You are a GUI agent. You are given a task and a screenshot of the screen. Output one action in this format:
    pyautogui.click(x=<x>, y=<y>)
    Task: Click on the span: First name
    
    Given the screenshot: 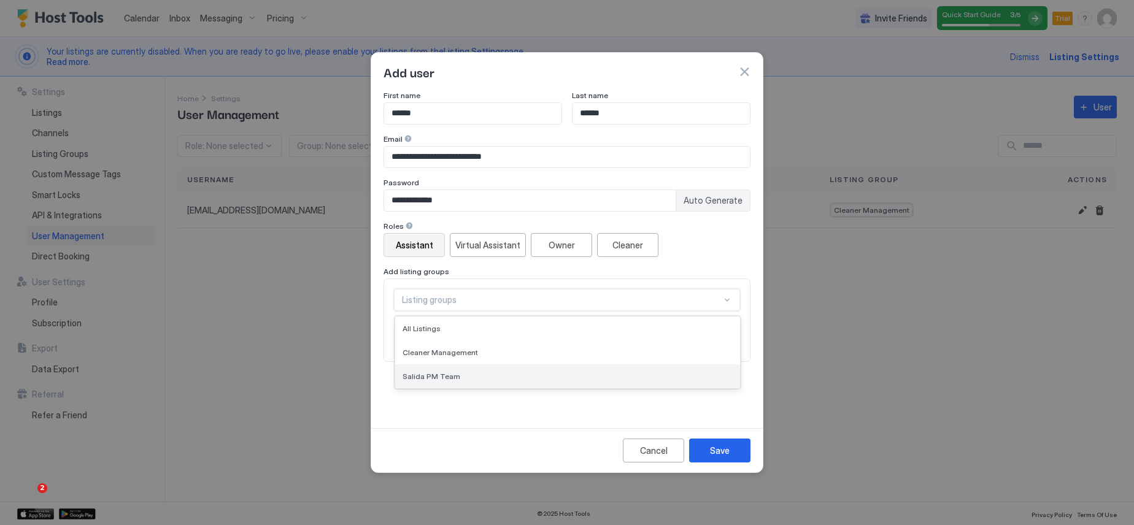 What is the action you would take?
    pyautogui.click(x=402, y=95)
    